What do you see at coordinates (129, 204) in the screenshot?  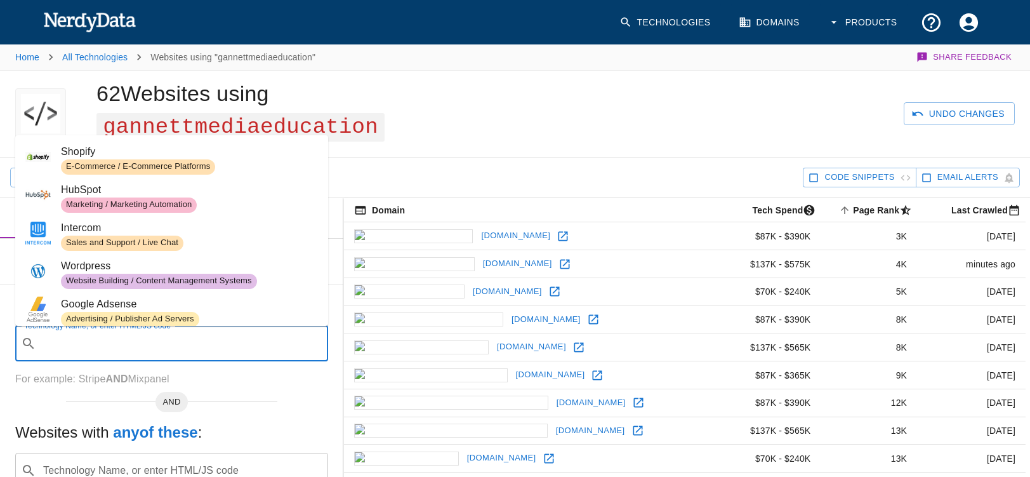 I see `span: Marketing / Marketing Automation` at bounding box center [129, 204].